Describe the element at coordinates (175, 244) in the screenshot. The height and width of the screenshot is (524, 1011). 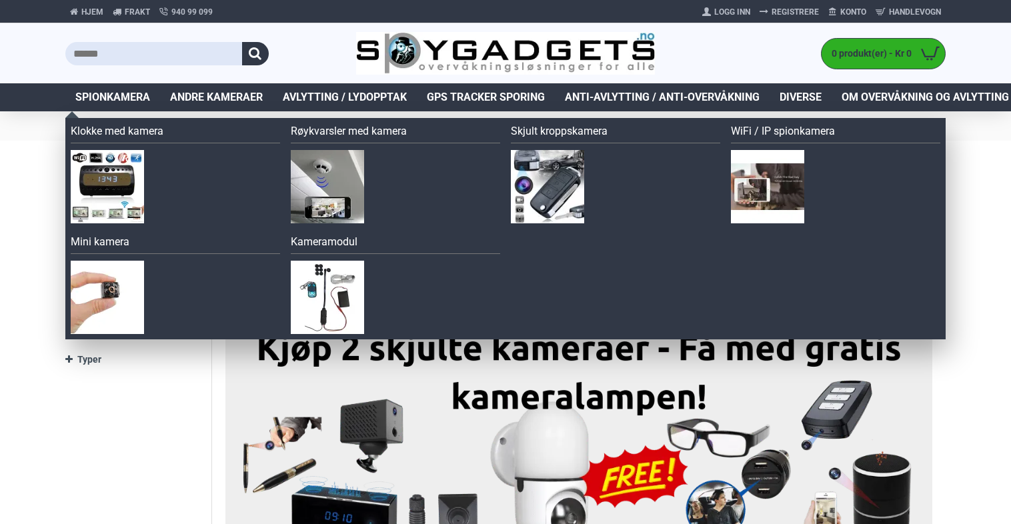
I see `a: Mini kamera` at that location.